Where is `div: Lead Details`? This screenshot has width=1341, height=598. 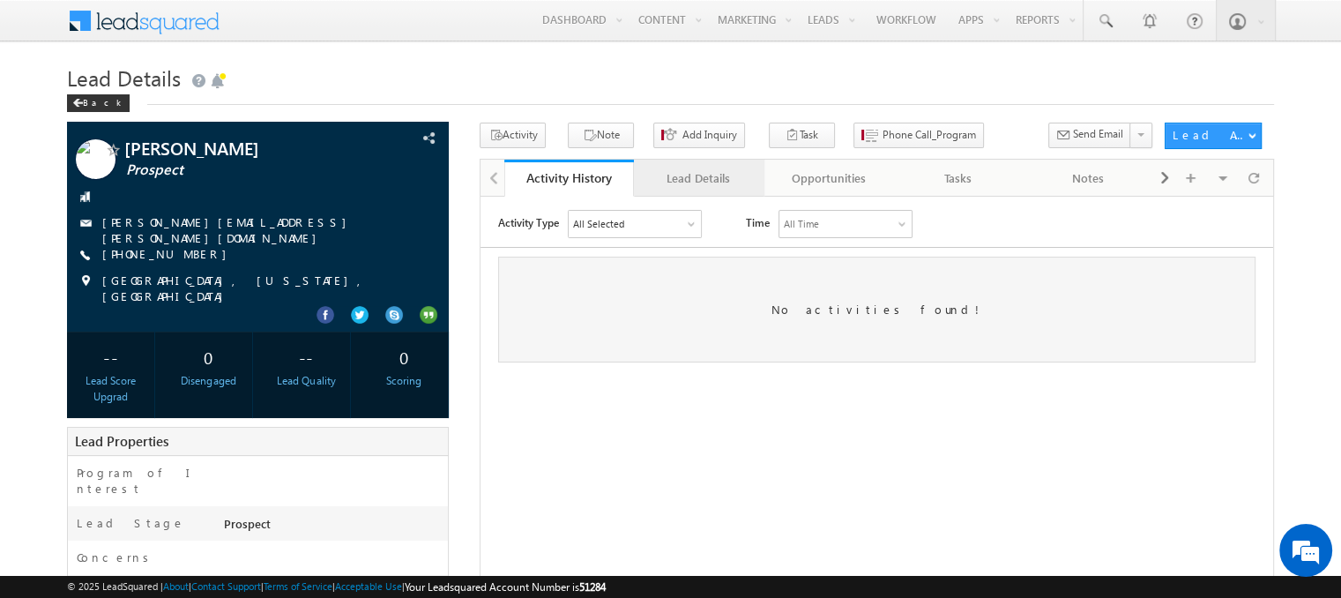 div: Lead Details is located at coordinates (698, 178).